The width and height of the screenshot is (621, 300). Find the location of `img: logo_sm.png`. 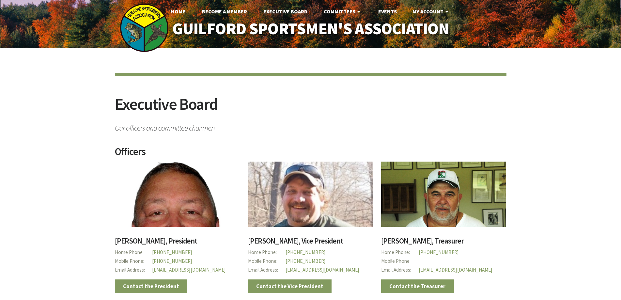

img: logo_sm.png is located at coordinates (144, 28).